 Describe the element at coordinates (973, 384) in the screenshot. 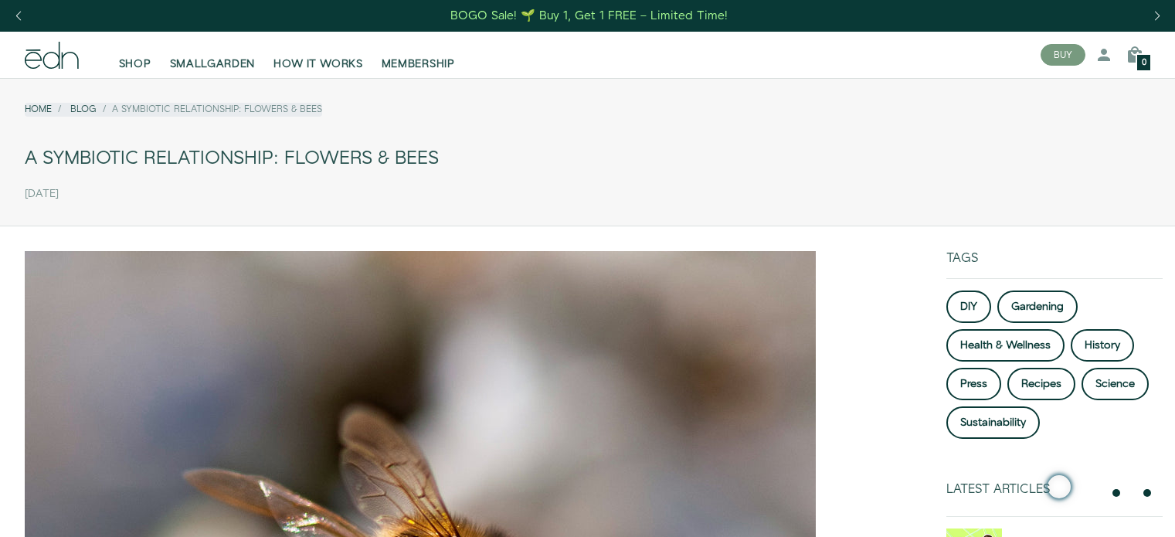

I see `a: Press` at that location.